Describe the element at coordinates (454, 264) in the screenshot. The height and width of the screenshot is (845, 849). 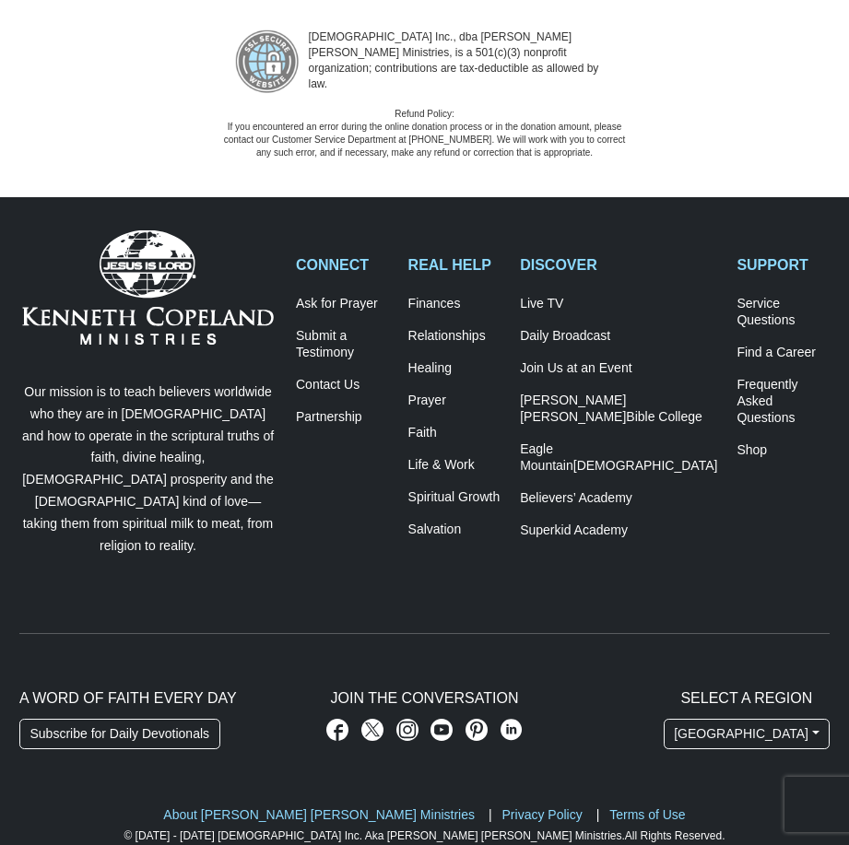
I see `h2: REAL HELP` at that location.